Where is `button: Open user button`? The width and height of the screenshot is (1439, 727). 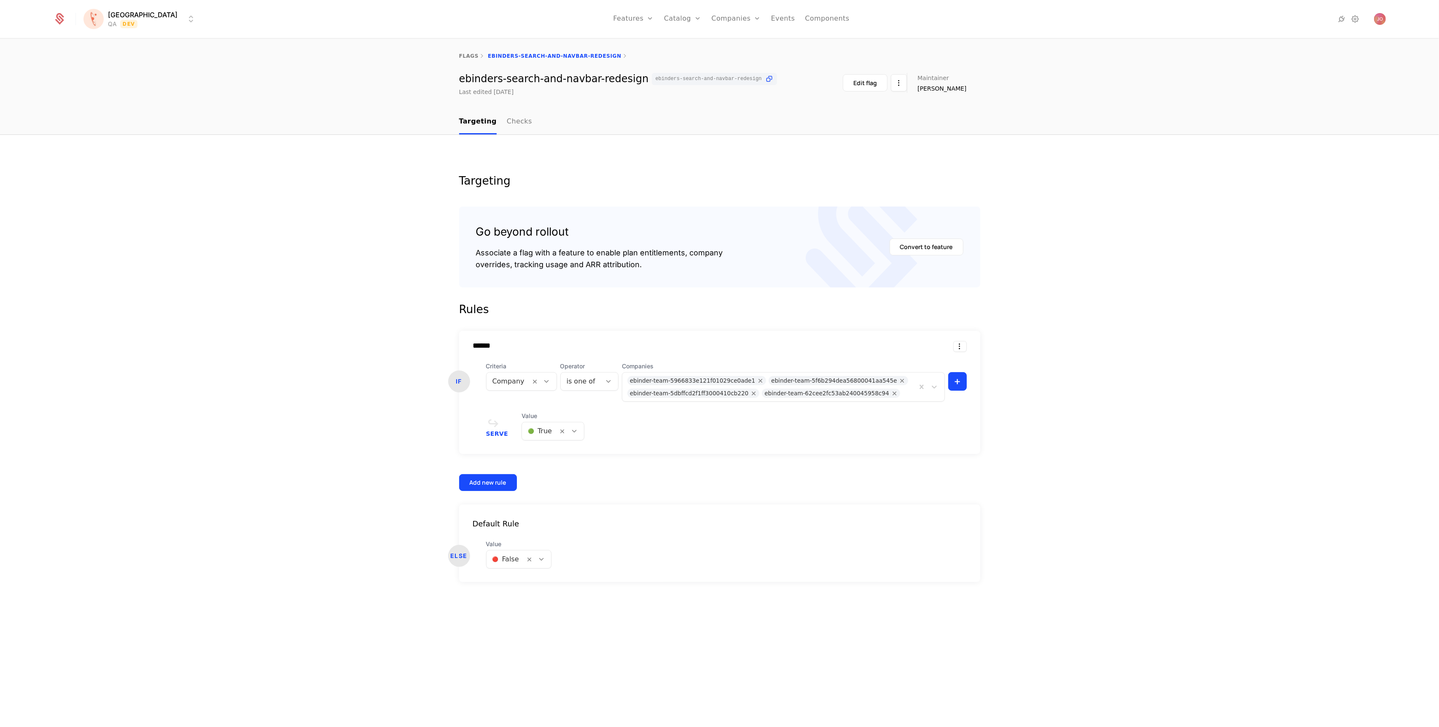
button: Open user button is located at coordinates (1380, 19).